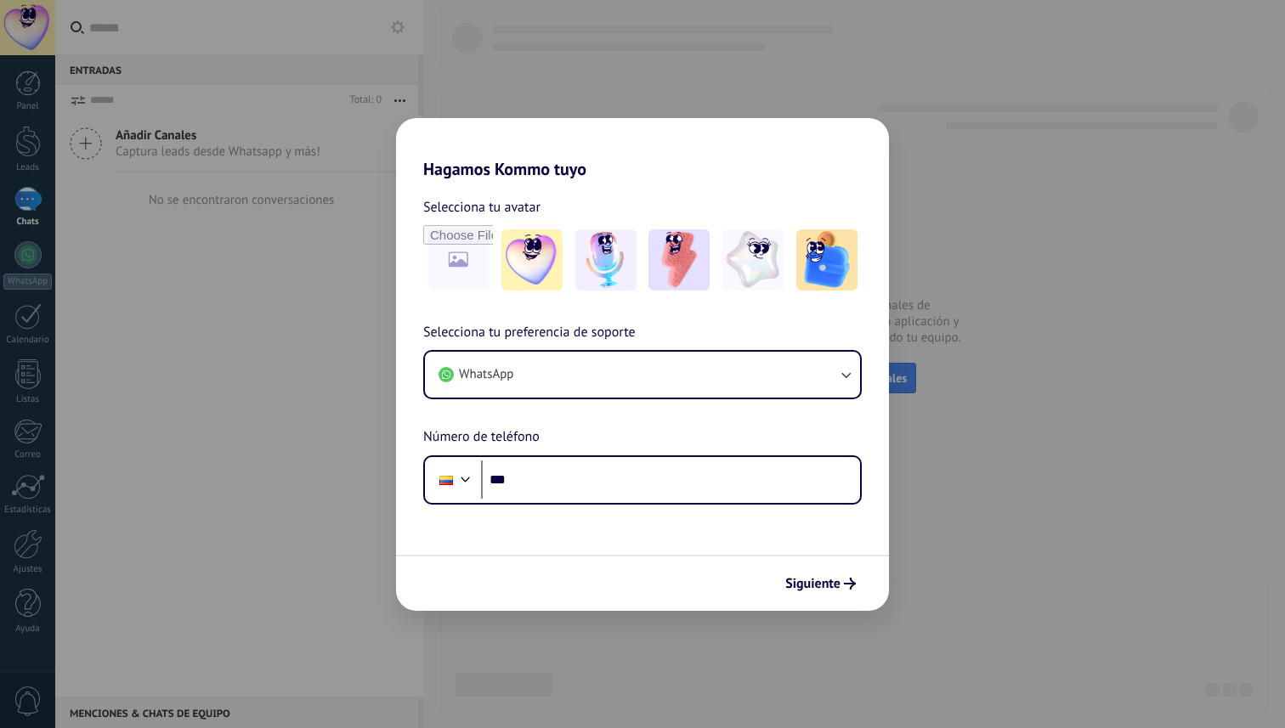 This screenshot has width=1285, height=728. What do you see at coordinates (753, 260) in the screenshot?
I see `img: -4.jpeg` at bounding box center [753, 260].